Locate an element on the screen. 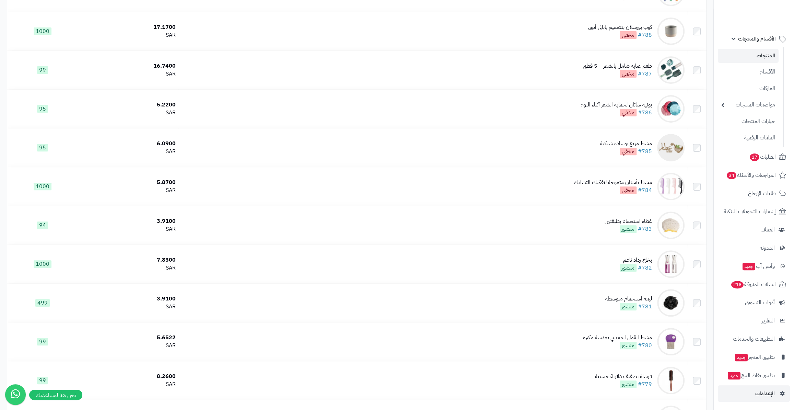 The width and height of the screenshot is (794, 410). span: الإعدادات is located at coordinates (765, 393).